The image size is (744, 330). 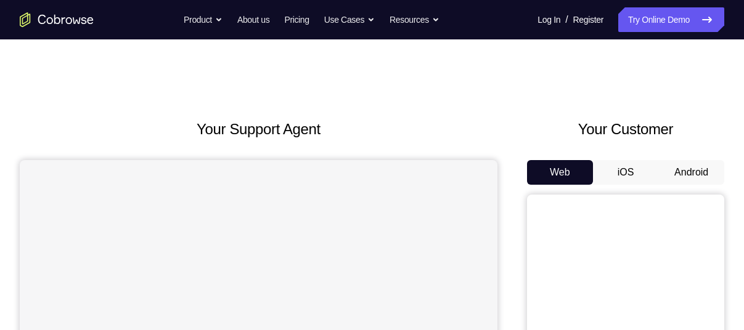 I want to click on a: Register, so click(x=588, y=20).